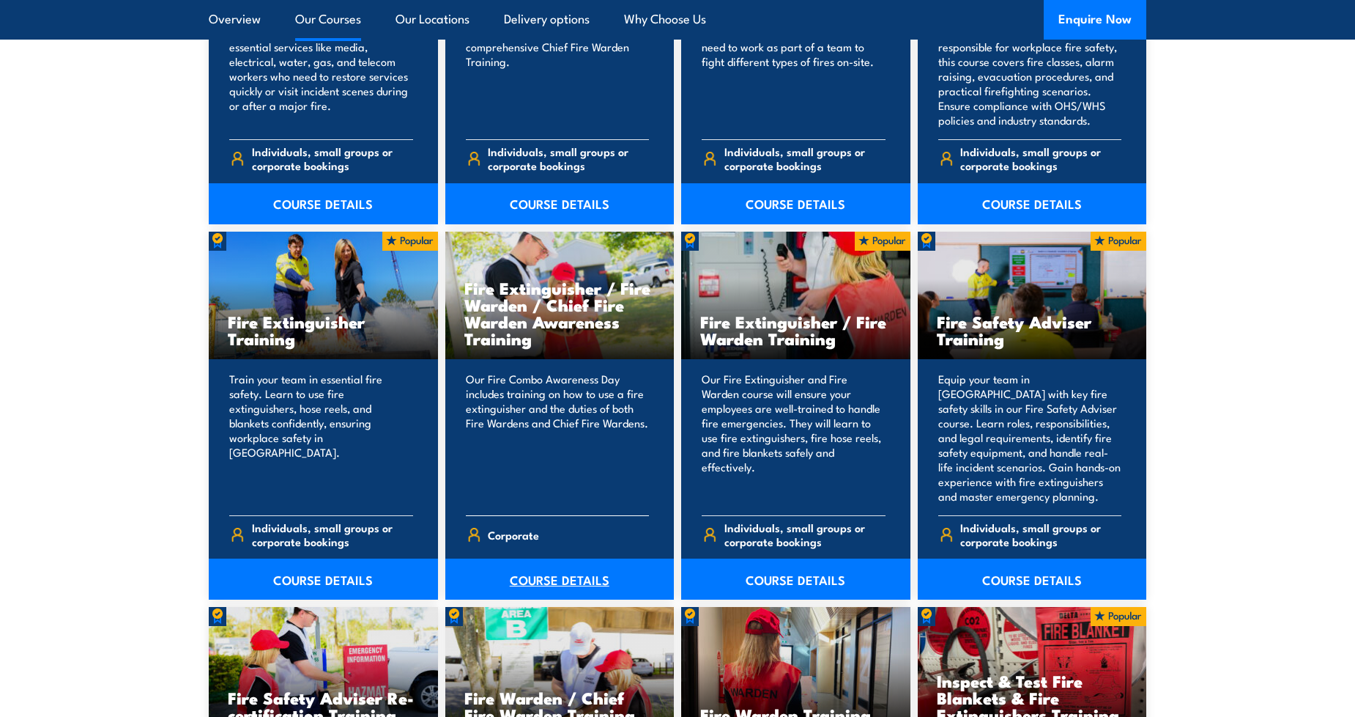 The image size is (1355, 717). What do you see at coordinates (796, 330) in the screenshot?
I see `h3: Fire Extinguisher / Fire Warden Training` at bounding box center [796, 330].